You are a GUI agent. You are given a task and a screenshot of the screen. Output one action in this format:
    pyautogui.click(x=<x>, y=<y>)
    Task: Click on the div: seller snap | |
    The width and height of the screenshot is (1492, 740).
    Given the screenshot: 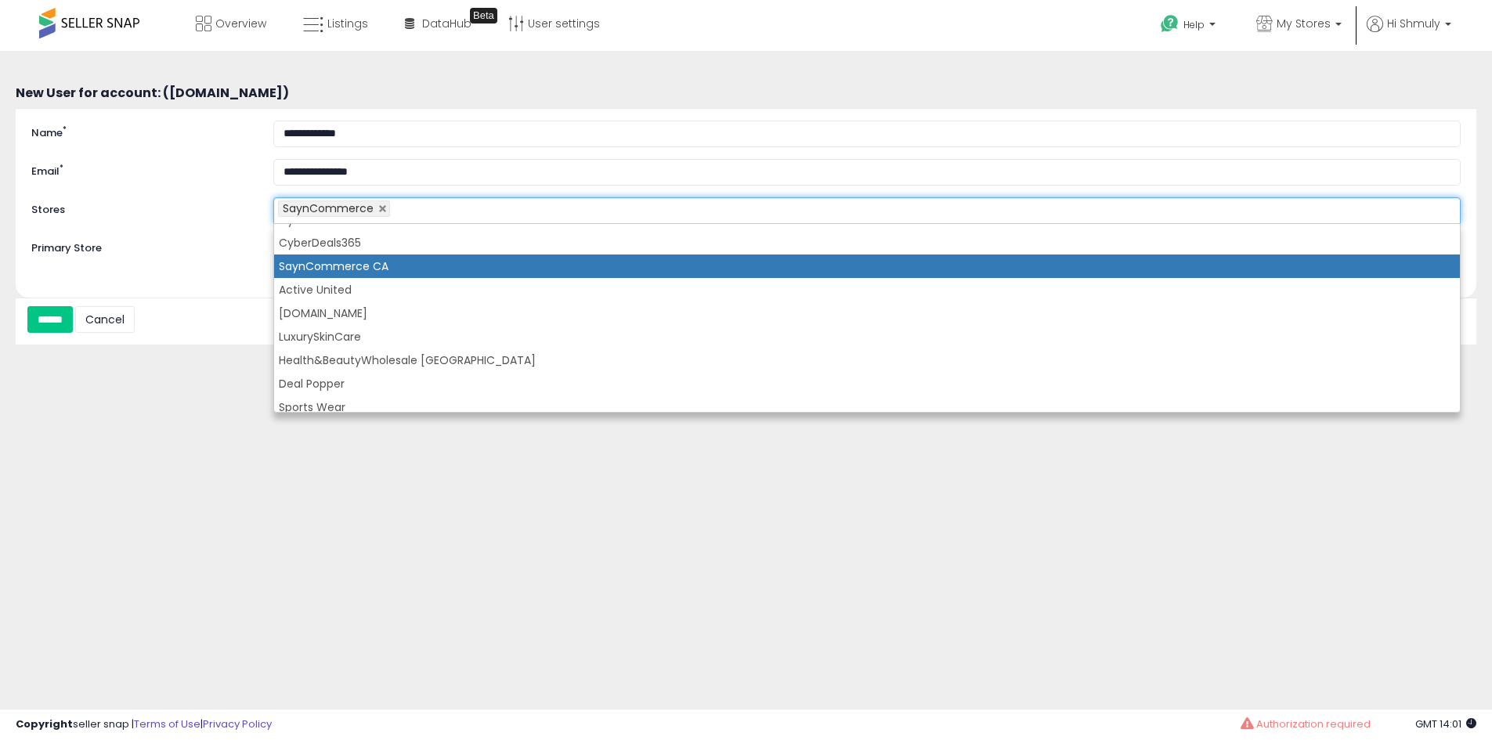 What is the action you would take?
    pyautogui.click(x=143, y=725)
    